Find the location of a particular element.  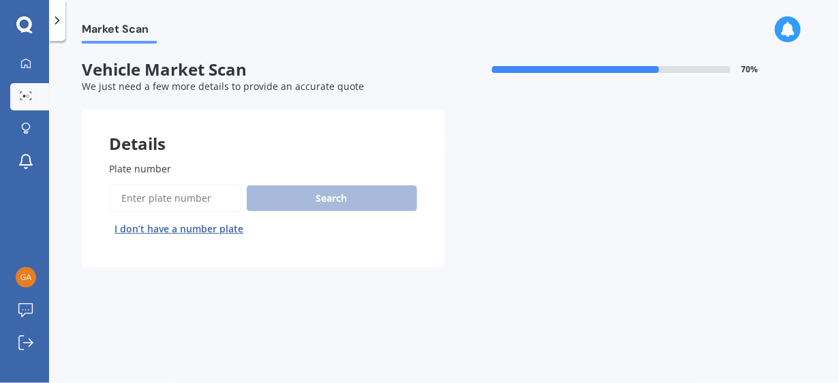

input: Enter plate number is located at coordinates (175, 198).